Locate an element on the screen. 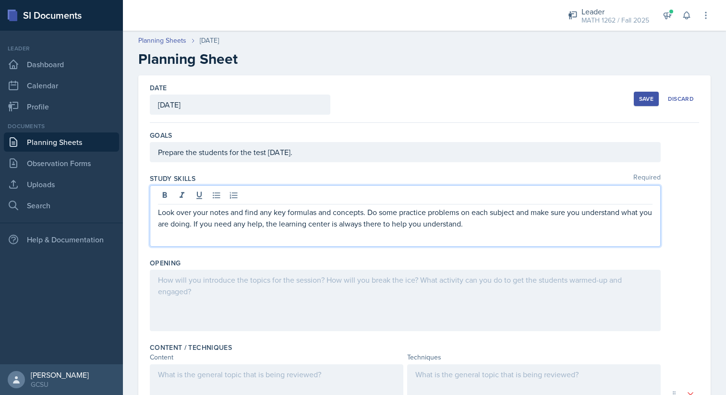 The image size is (726, 395). div: Techniques is located at coordinates (534, 357).